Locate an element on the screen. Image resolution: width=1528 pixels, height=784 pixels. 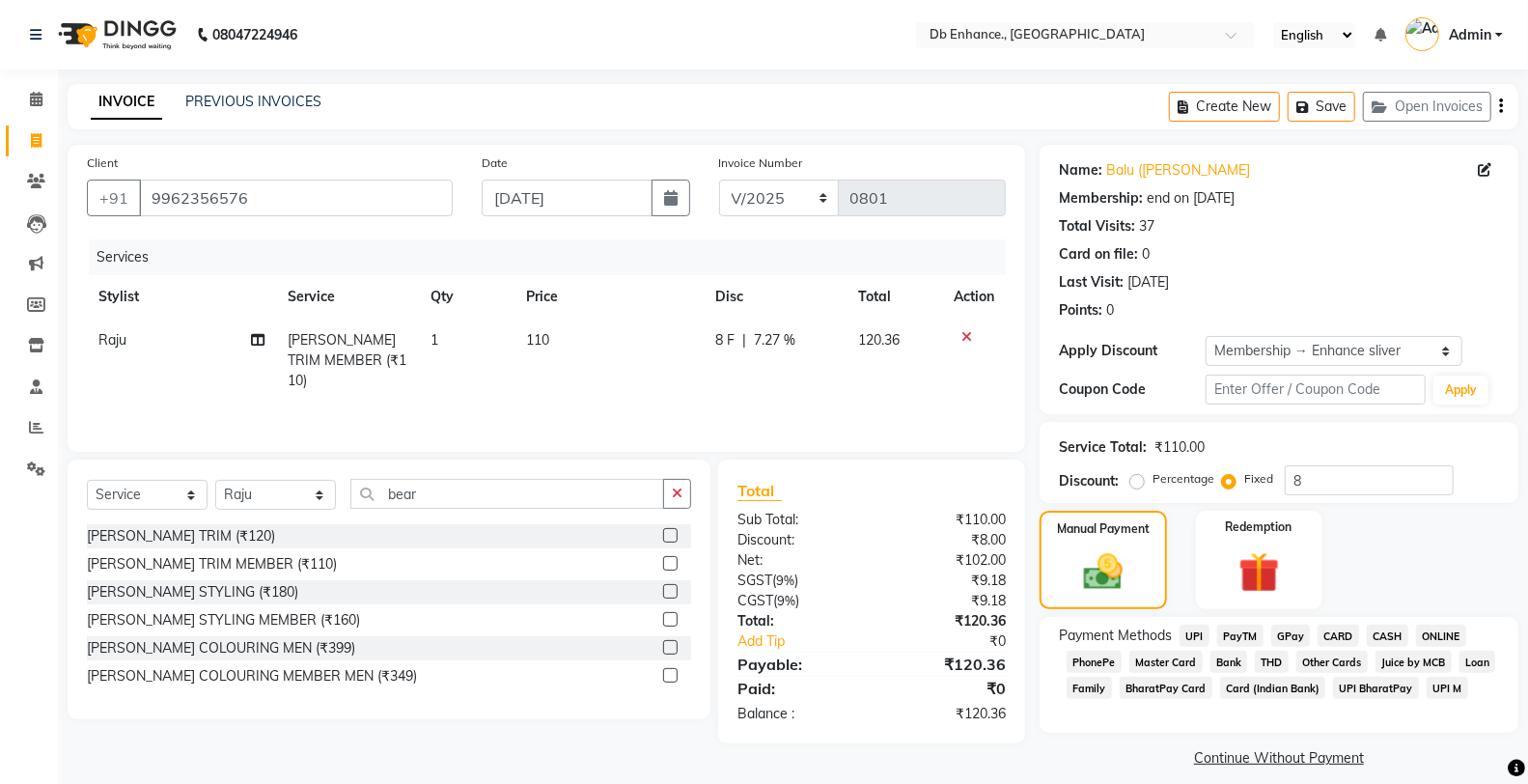
button: +91 is located at coordinates (114, 198).